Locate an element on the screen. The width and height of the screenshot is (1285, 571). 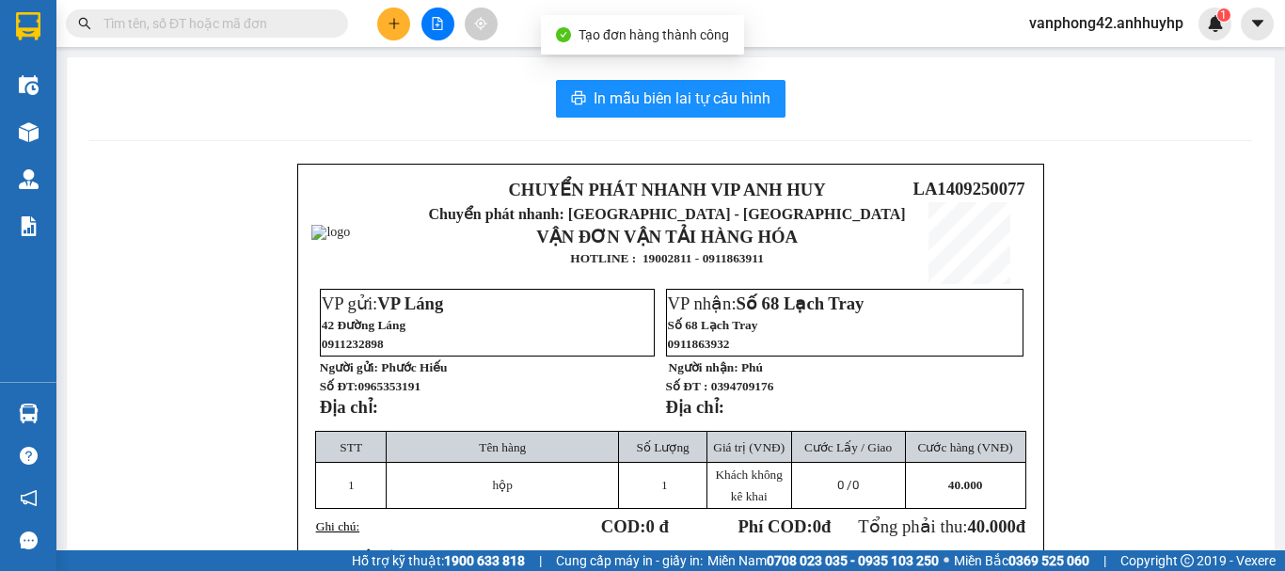
strong: 0708 023 035 - 0935 103 250 is located at coordinates (852, 561).